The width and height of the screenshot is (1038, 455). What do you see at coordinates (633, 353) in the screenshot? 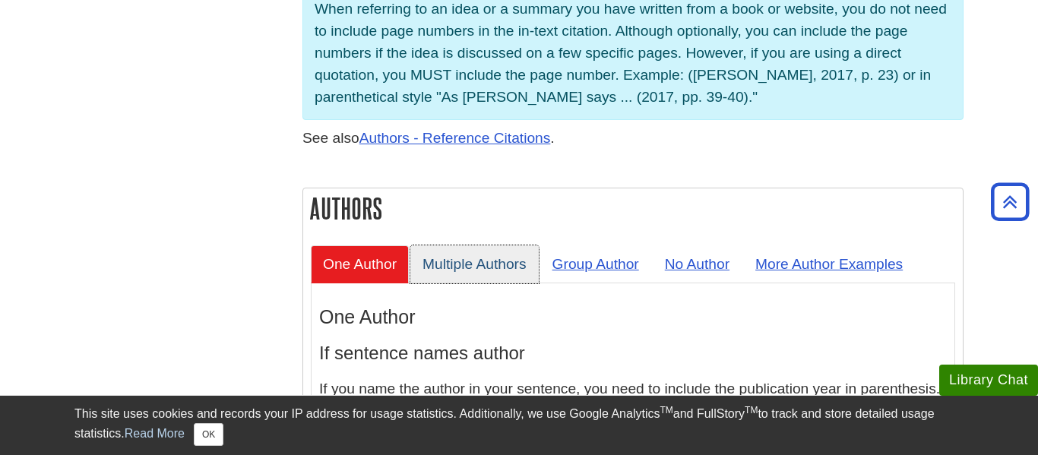
I see `h4: If sentence names author` at bounding box center [633, 353].